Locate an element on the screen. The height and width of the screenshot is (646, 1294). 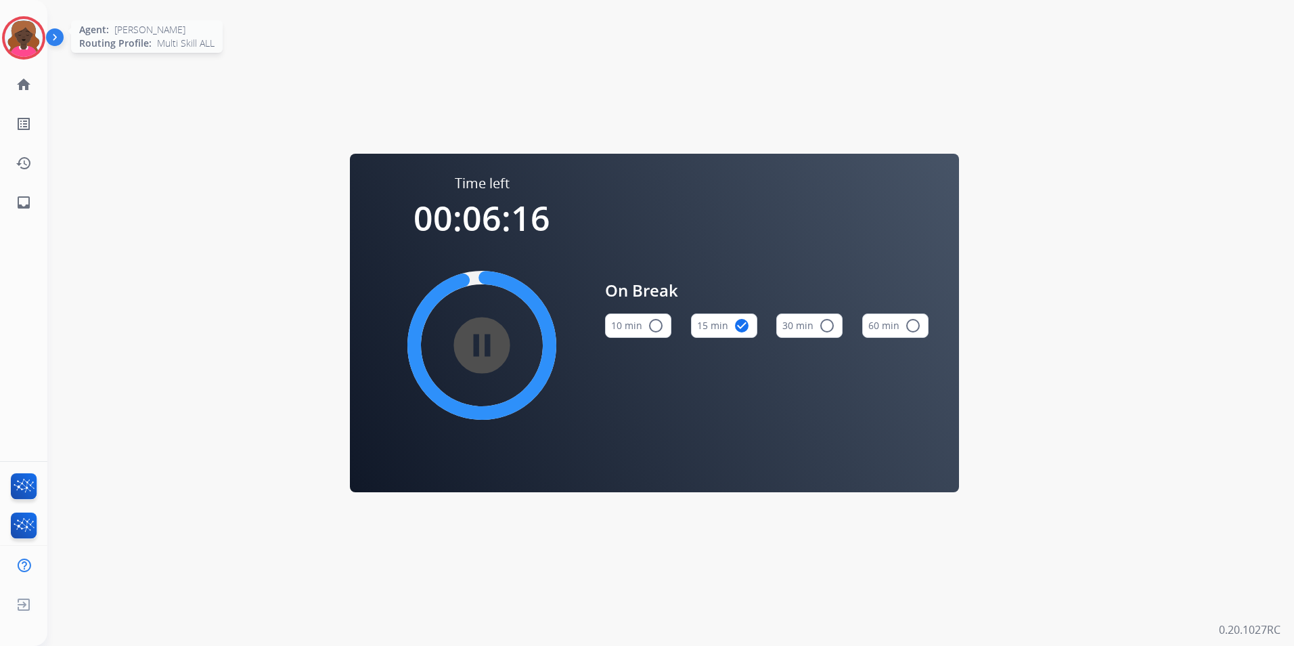
img: avatar is located at coordinates (24, 38).